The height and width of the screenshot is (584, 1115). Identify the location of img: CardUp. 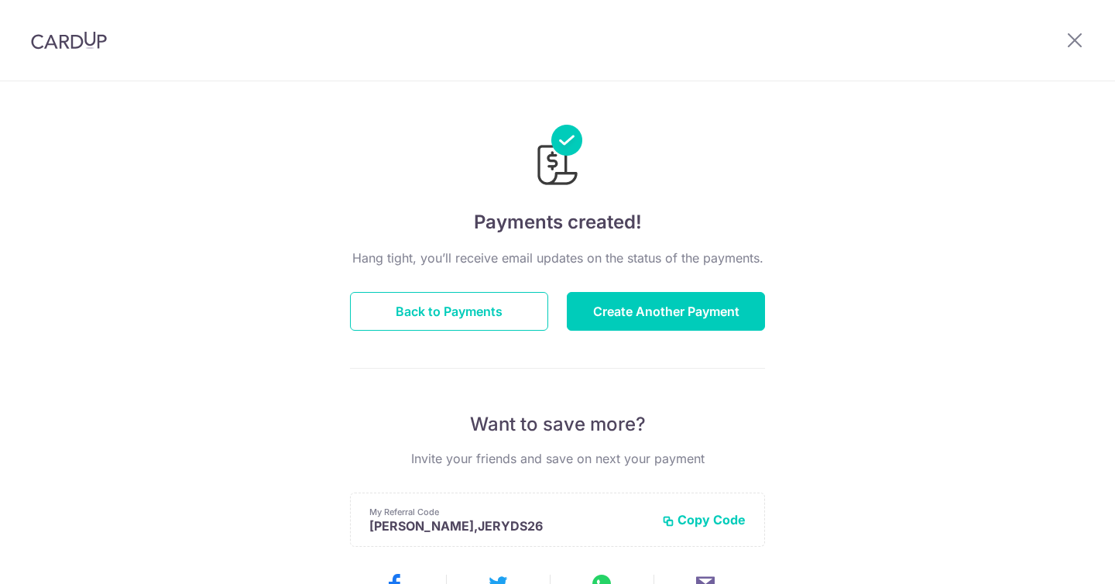
(69, 40).